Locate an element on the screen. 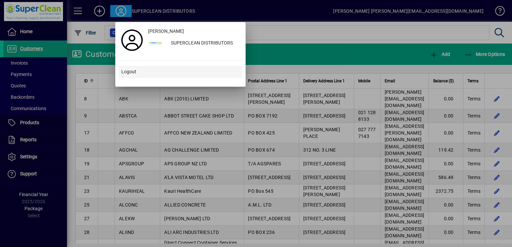  a: Profile is located at coordinates (132, 40).